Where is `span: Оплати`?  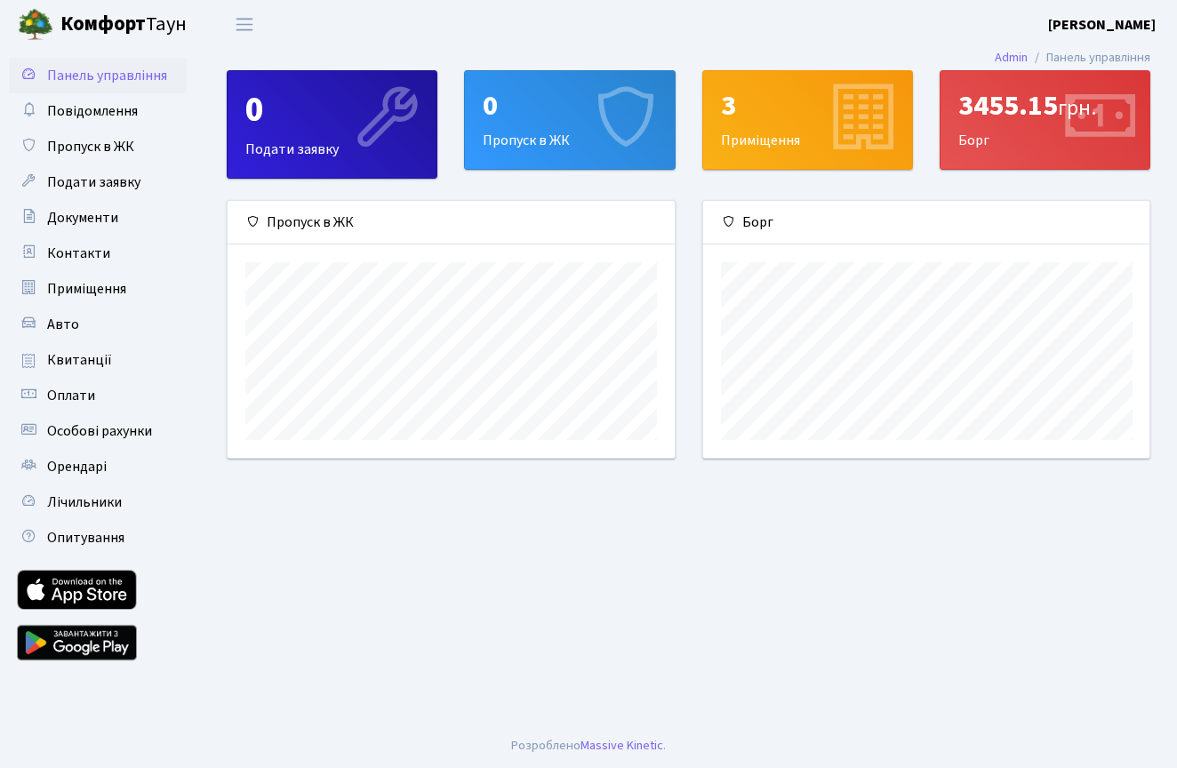 span: Оплати is located at coordinates (71, 396).